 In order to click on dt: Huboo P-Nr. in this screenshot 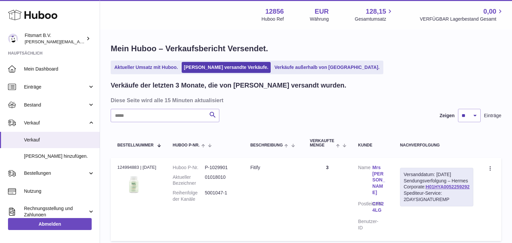, I will do `click(189, 168)`.